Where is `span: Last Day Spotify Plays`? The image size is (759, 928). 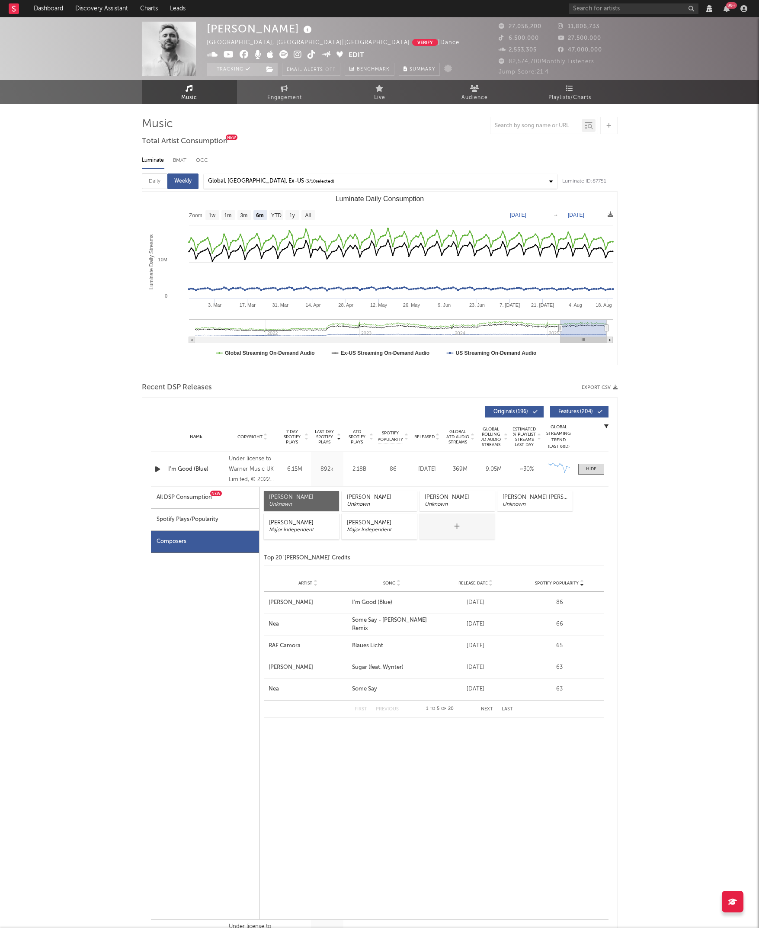 span: Last Day Spotify Plays is located at coordinates (324, 437).